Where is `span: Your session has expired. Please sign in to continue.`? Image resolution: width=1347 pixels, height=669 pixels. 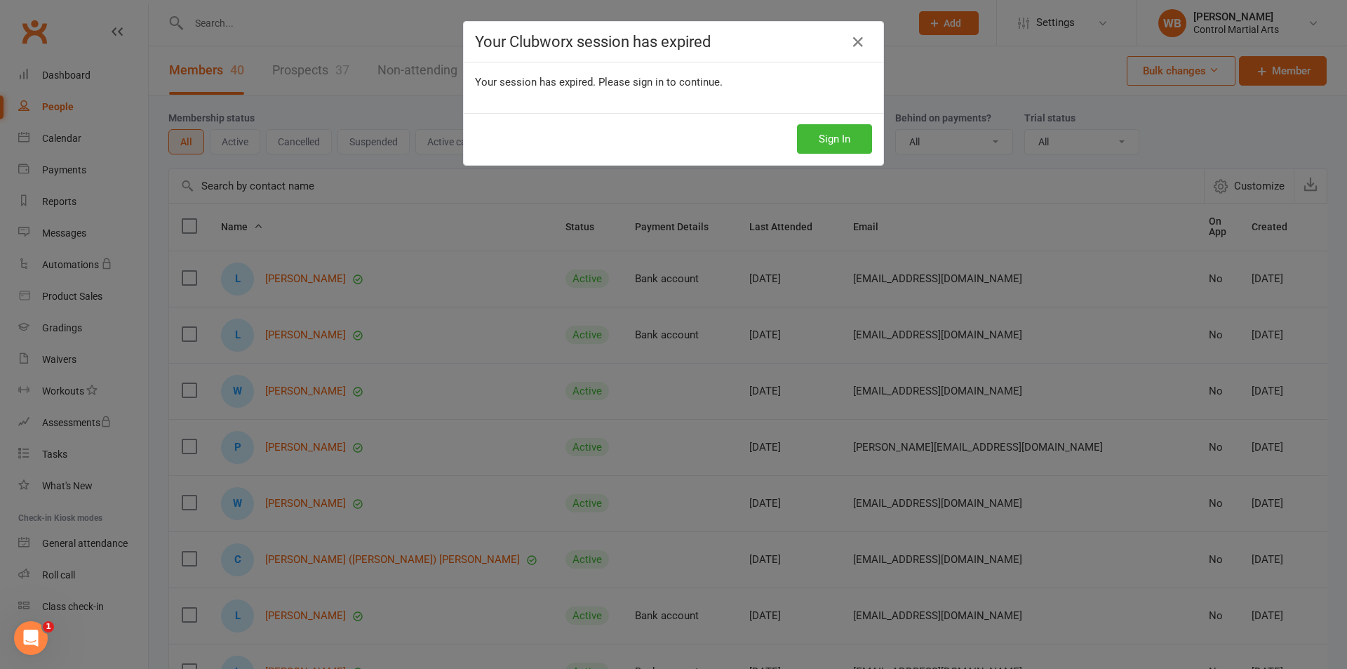
span: Your session has expired. Please sign in to continue. is located at coordinates (599, 82).